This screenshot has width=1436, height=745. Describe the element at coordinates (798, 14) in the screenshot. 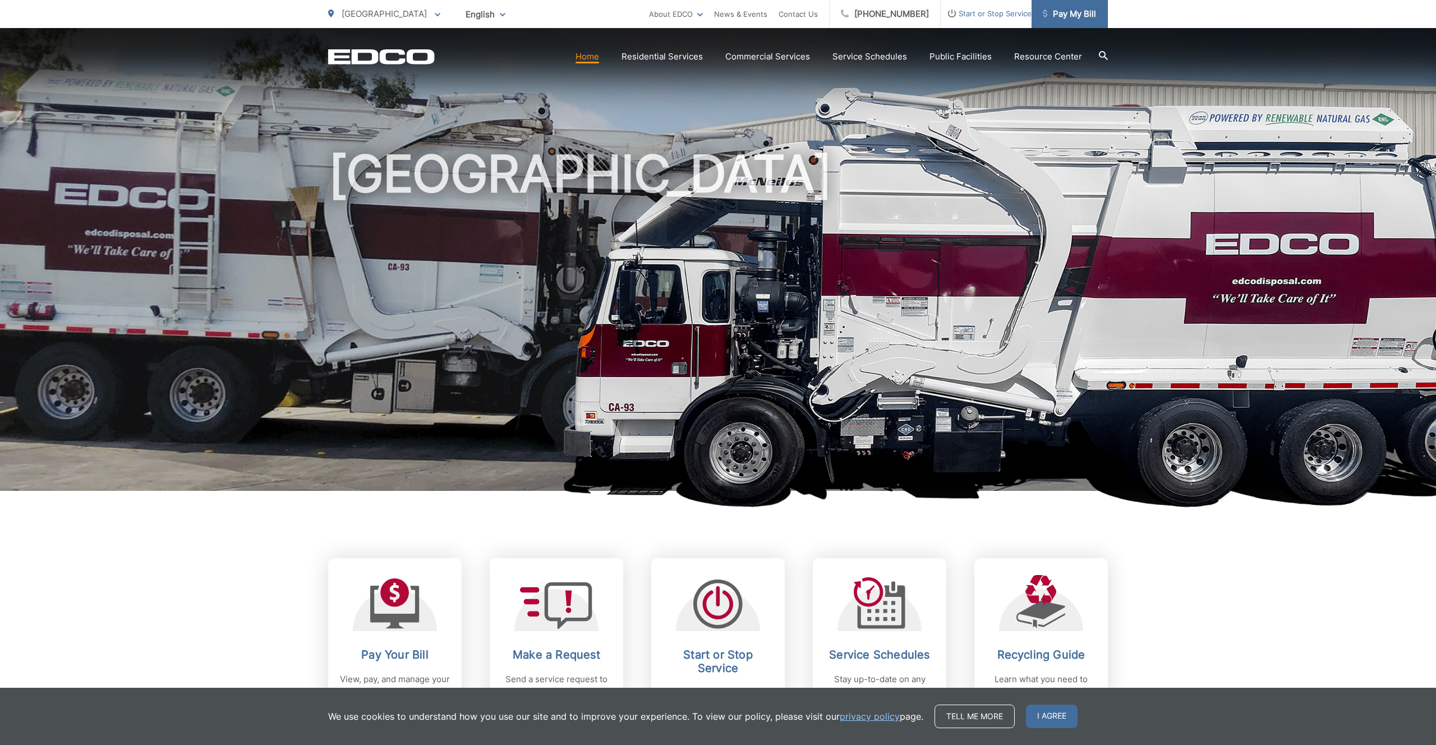

I see `a: Contact Us` at that location.